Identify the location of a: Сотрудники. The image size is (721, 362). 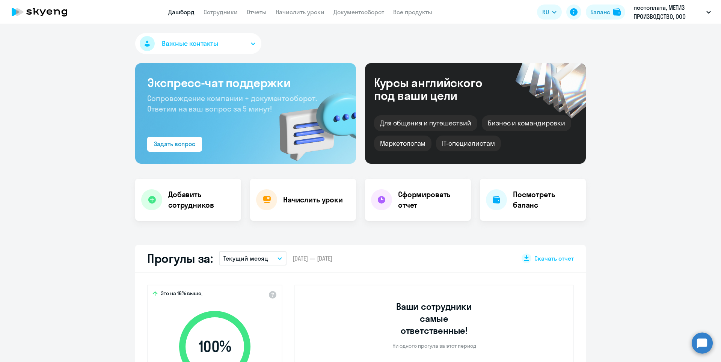
(220, 12).